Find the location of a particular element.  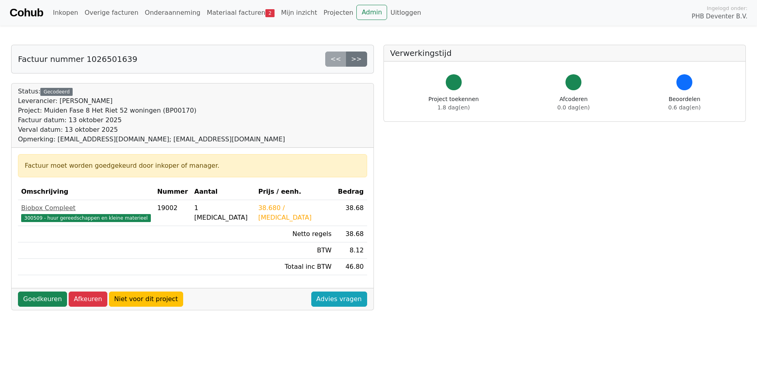

a: Uitloggen is located at coordinates (406, 13).